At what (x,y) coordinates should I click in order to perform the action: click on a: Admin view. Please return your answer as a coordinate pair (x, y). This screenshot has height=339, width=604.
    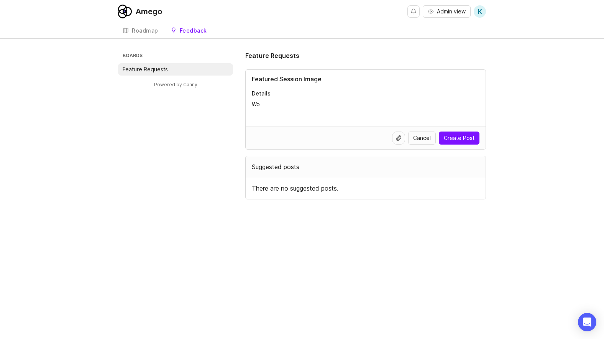
    Looking at the image, I should click on (447, 12).